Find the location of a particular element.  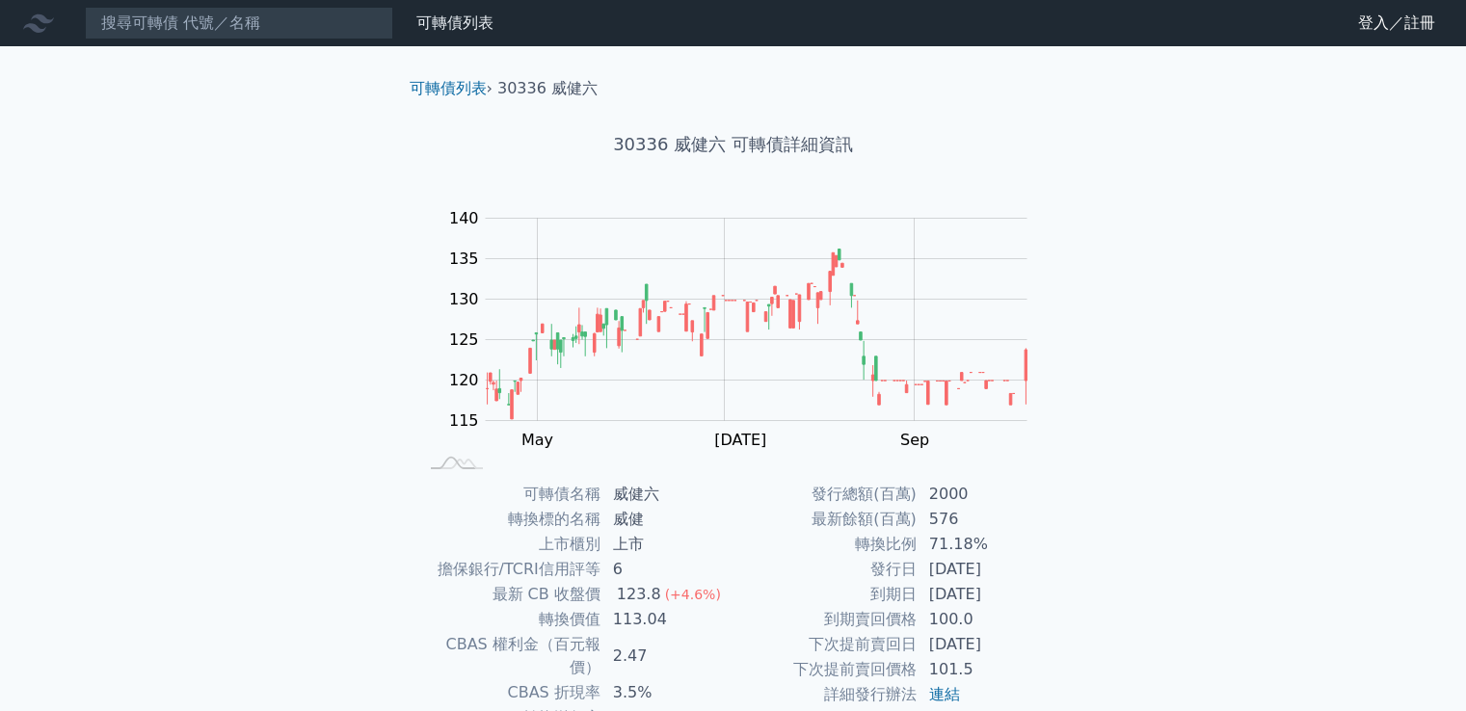

td: 3.5% is located at coordinates (667, 693).